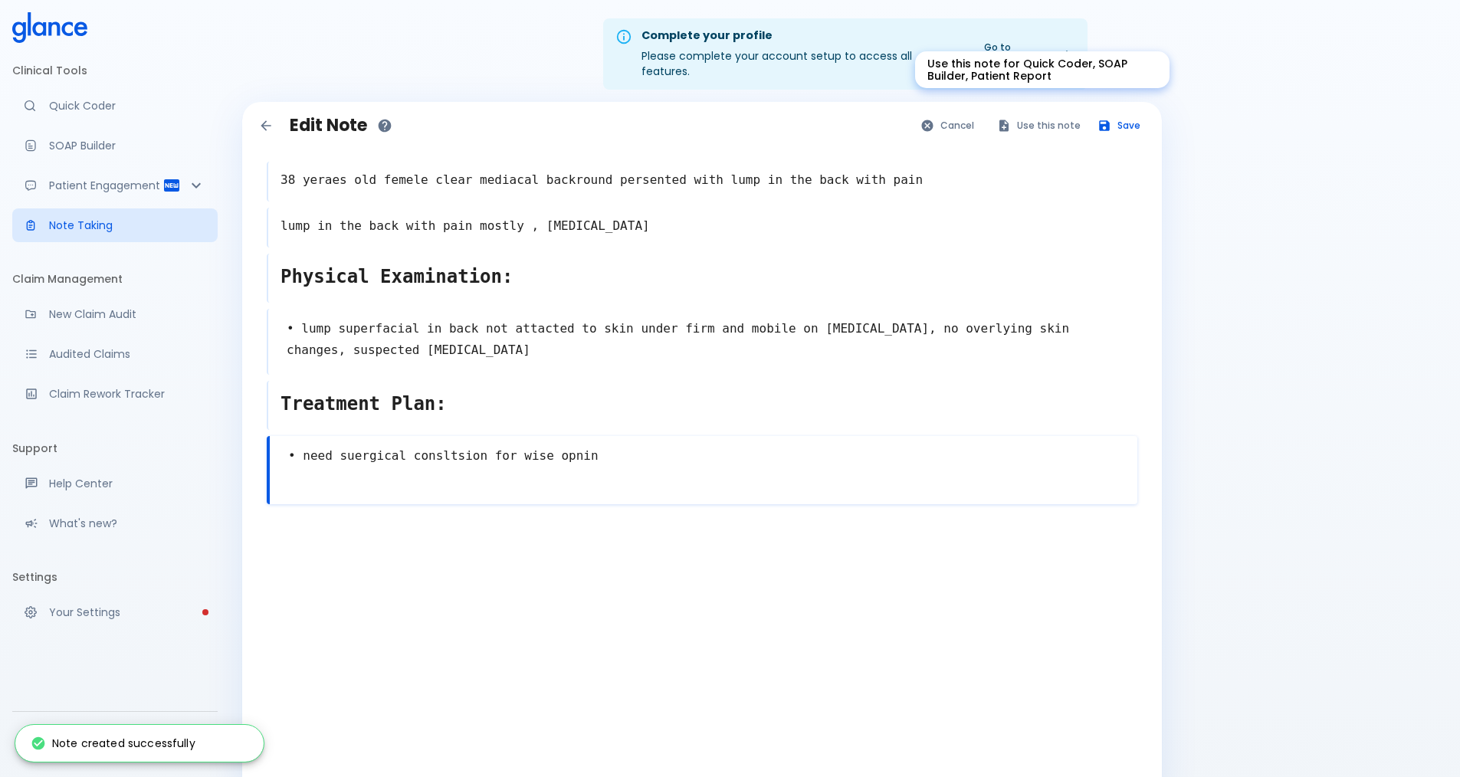 Image resolution: width=1460 pixels, height=777 pixels. Describe the element at coordinates (328, 126) in the screenshot. I see `h1: Edit Note` at that location.